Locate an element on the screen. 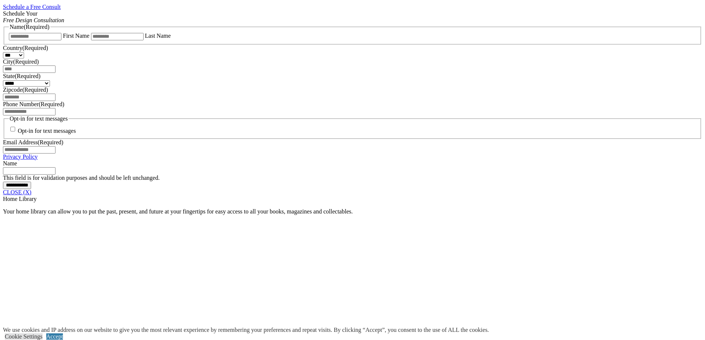 The height and width of the screenshot is (340, 705). div: This field is for validation purposes and should be left unchanged. is located at coordinates (352, 178).